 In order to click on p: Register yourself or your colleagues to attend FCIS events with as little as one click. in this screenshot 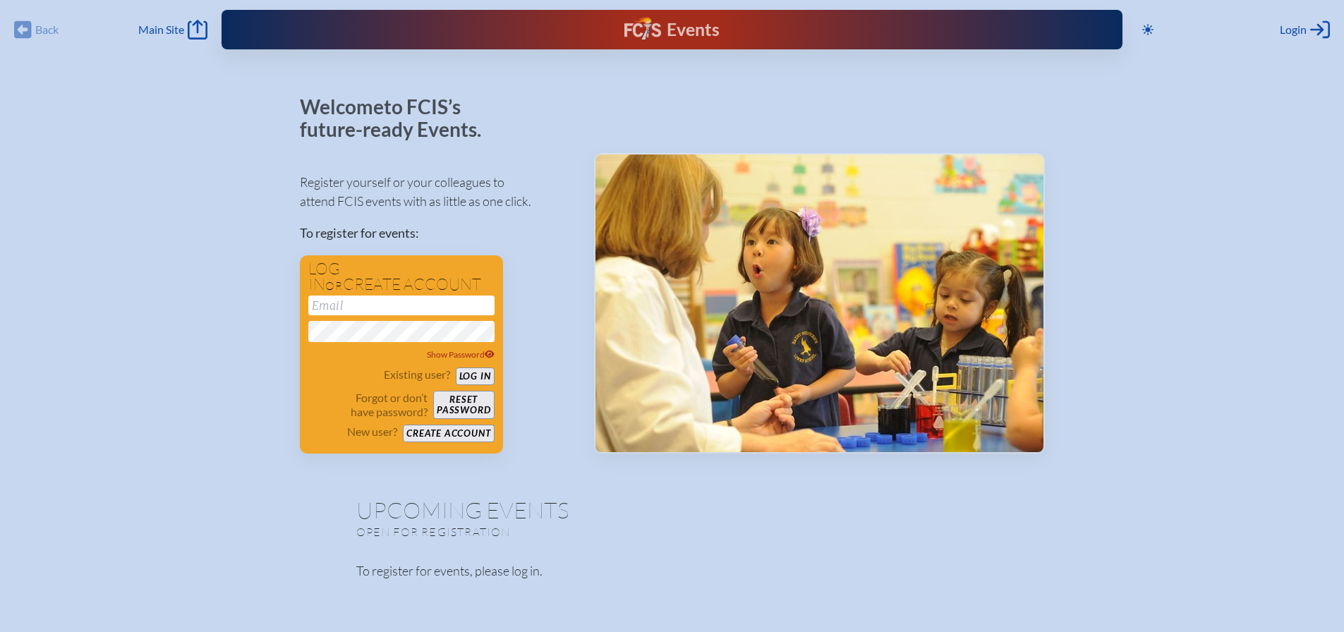, I will do `click(435, 192)`.